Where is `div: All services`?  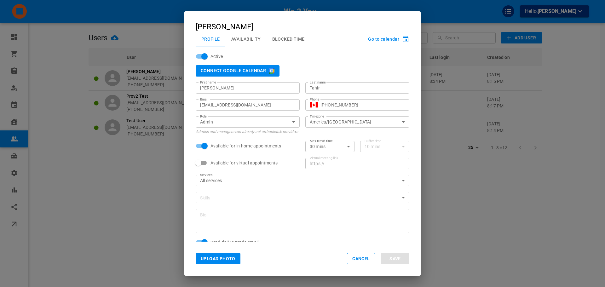 div: All services is located at coordinates (302, 180).